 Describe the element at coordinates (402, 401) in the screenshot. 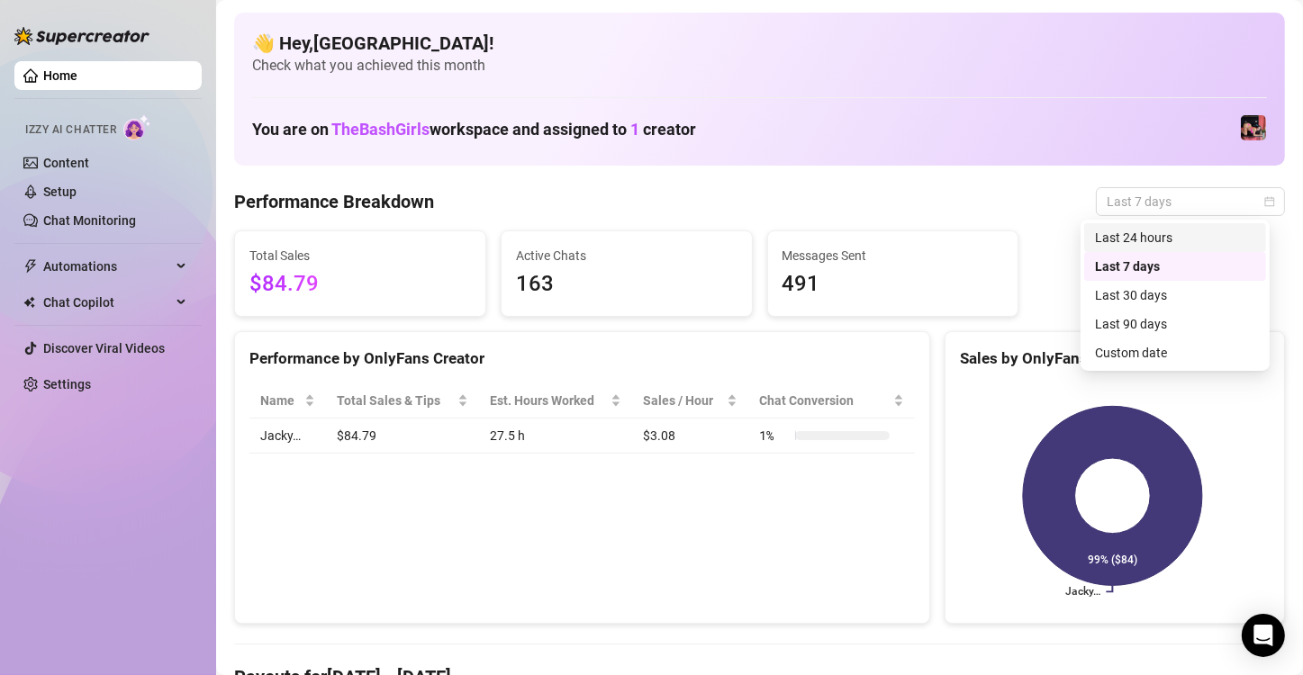

I see `th: Total Sales & Tips` at that location.